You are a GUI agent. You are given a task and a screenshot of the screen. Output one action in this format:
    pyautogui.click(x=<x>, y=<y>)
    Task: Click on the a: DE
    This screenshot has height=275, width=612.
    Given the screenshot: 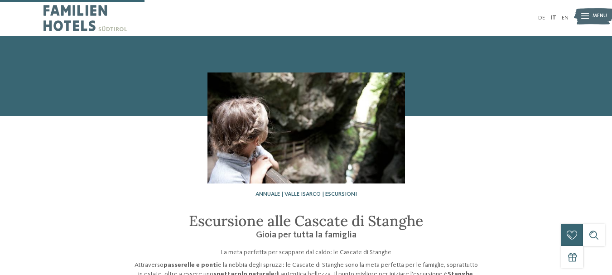 What is the action you would take?
    pyautogui.click(x=542, y=18)
    